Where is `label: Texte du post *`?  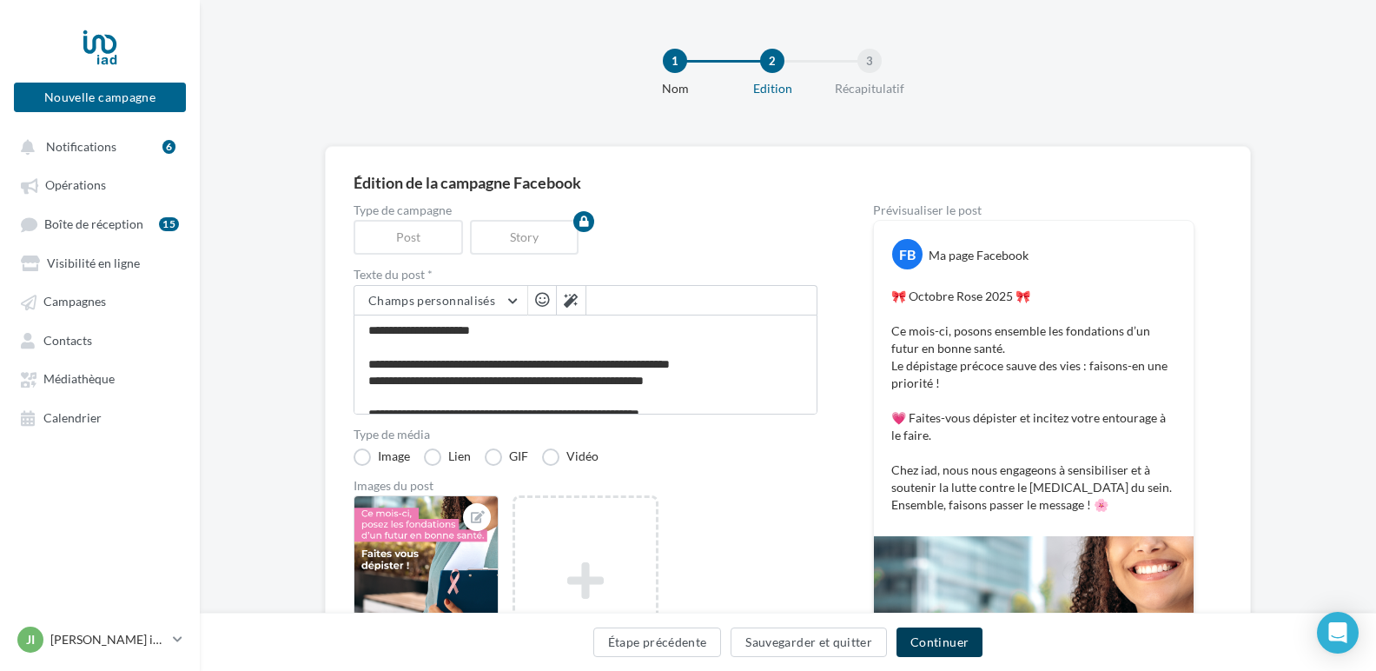 label: Texte du post * is located at coordinates (586, 275).